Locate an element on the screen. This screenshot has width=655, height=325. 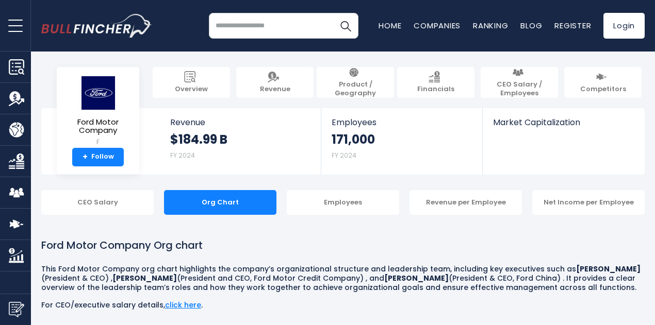
a: Competitors is located at coordinates (603, 83).